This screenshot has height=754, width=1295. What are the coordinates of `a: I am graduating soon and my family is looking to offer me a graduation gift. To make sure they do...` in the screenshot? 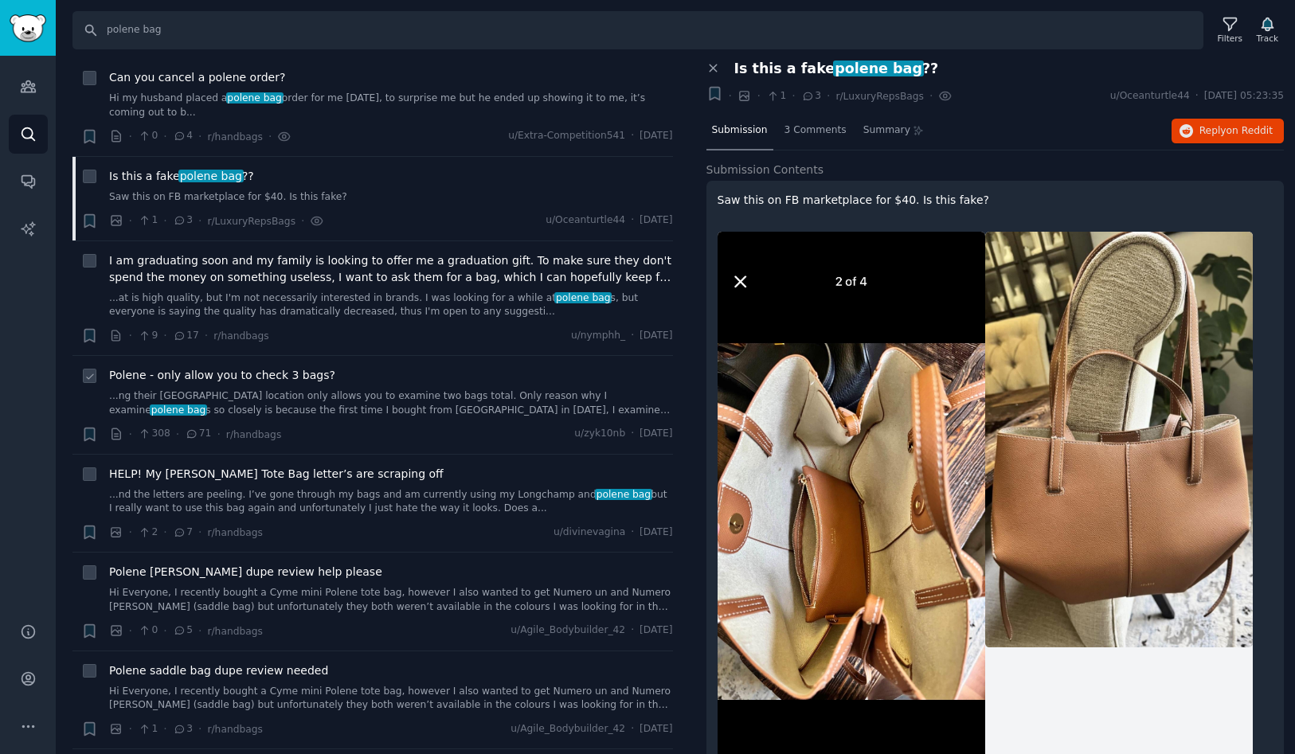 It's located at (391, 269).